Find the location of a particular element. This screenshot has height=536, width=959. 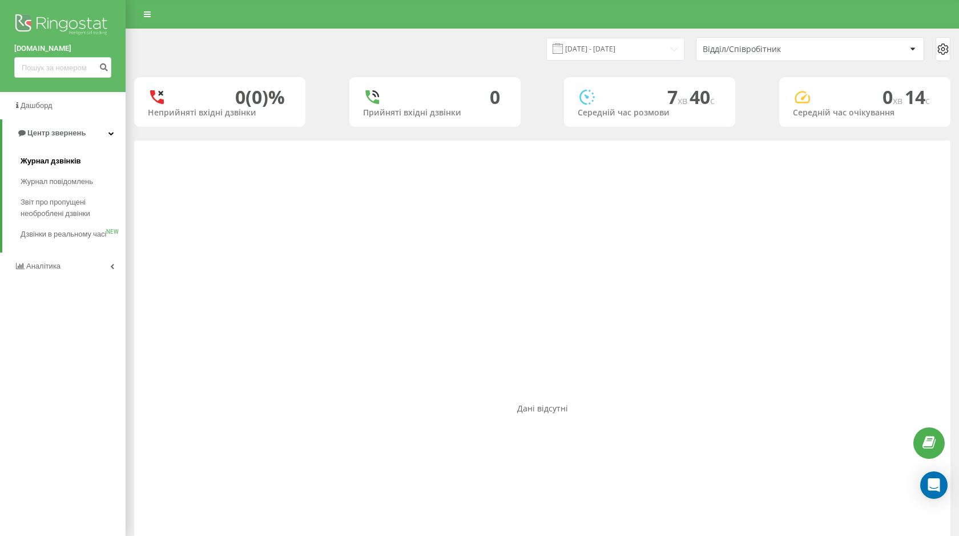

div: Open Intercom Messenger is located at coordinates (934, 485).